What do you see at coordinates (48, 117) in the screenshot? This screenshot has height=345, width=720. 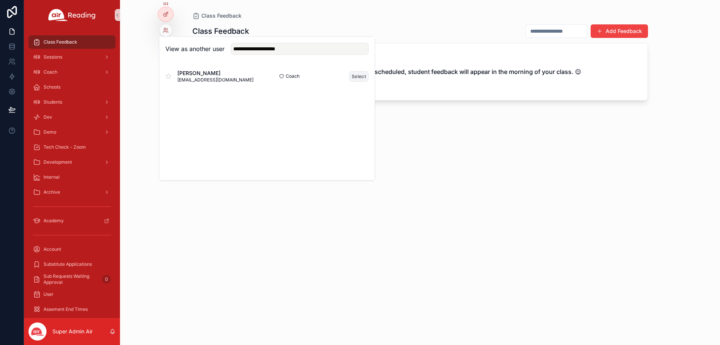 I see `span: Dev` at bounding box center [48, 117].